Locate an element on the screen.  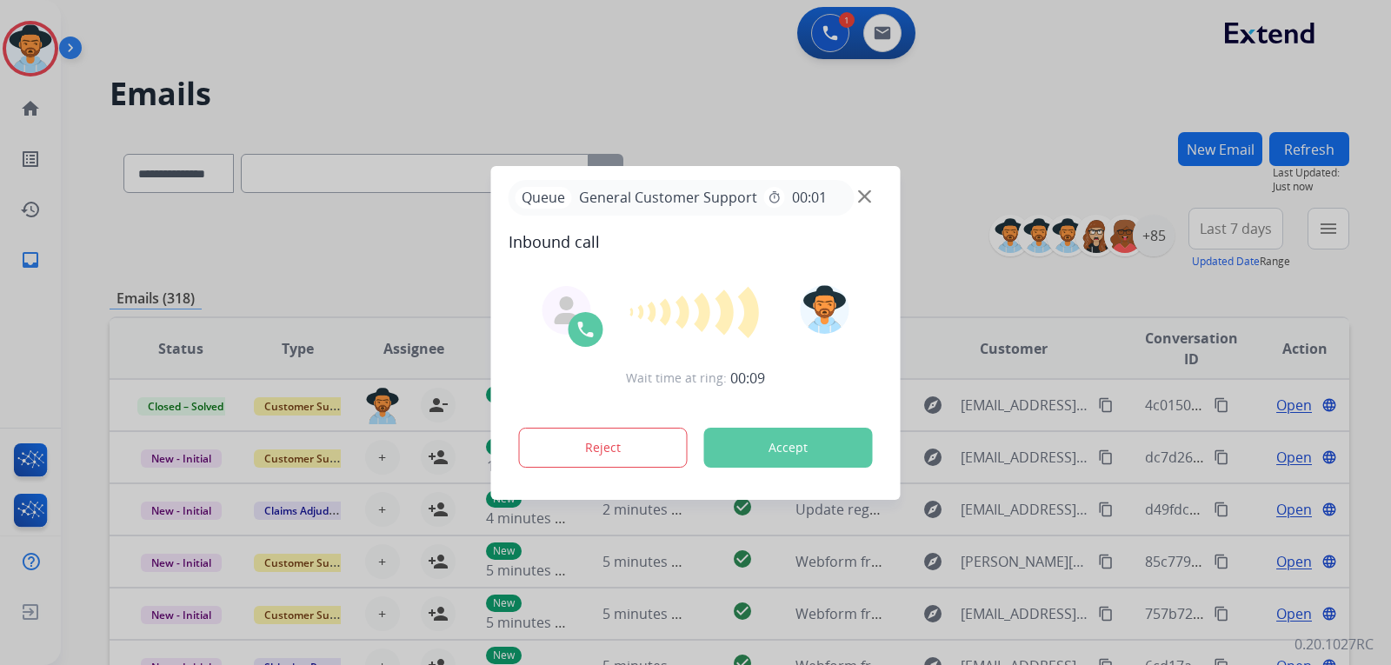
button: Accept is located at coordinates (789, 448).